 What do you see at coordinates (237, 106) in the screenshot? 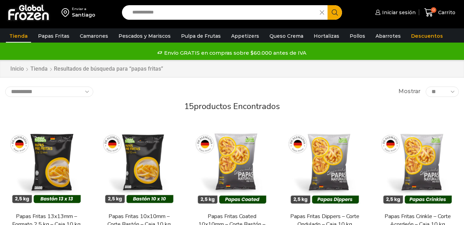
I see `span: productos encontrados` at bounding box center [237, 106].